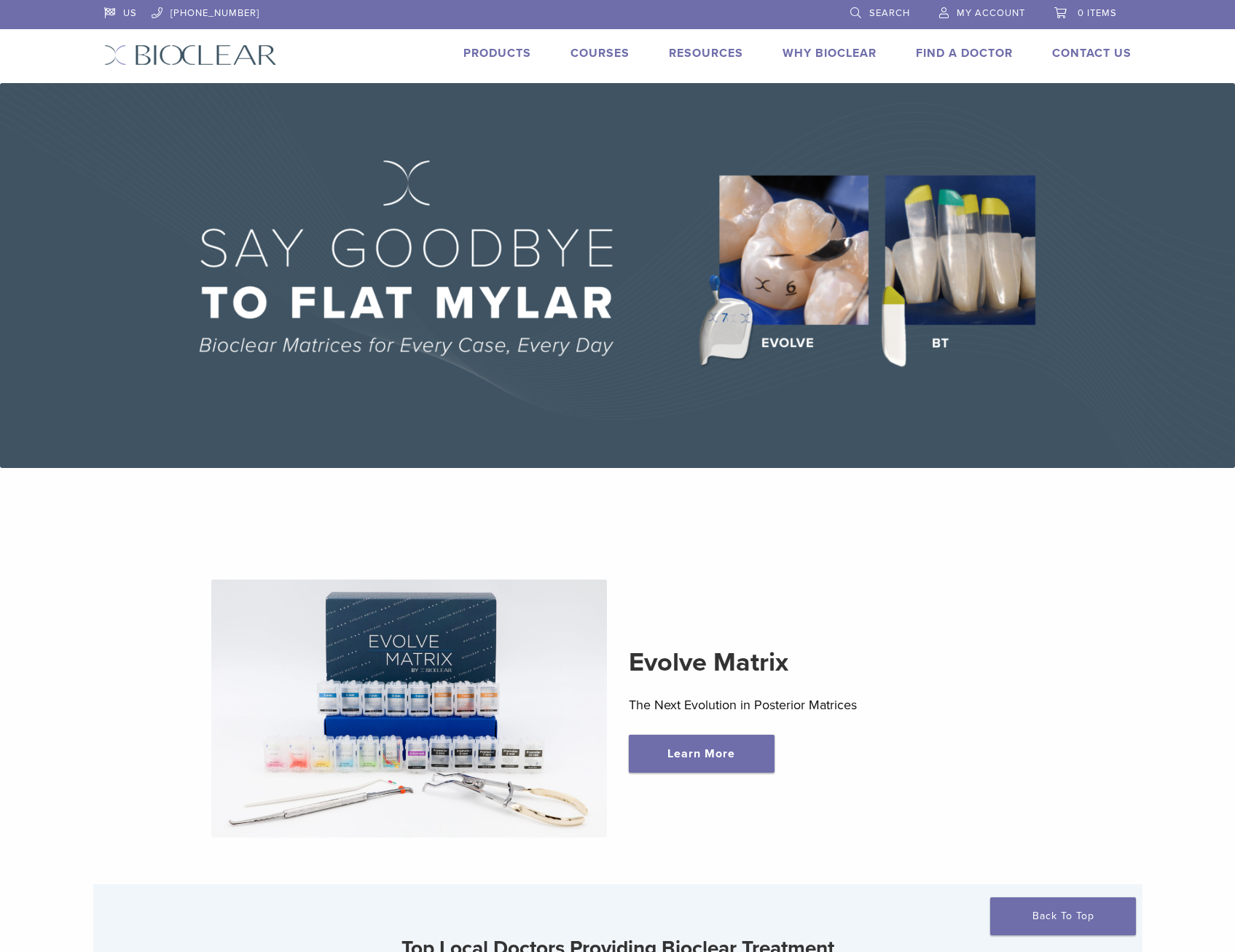 This screenshot has height=952, width=1235. Describe the element at coordinates (991, 13) in the screenshot. I see `span: My Account` at that location.